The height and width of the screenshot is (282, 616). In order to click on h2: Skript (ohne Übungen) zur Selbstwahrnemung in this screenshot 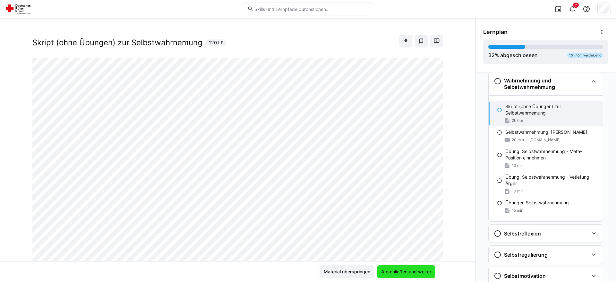, I will do `click(117, 43)`.